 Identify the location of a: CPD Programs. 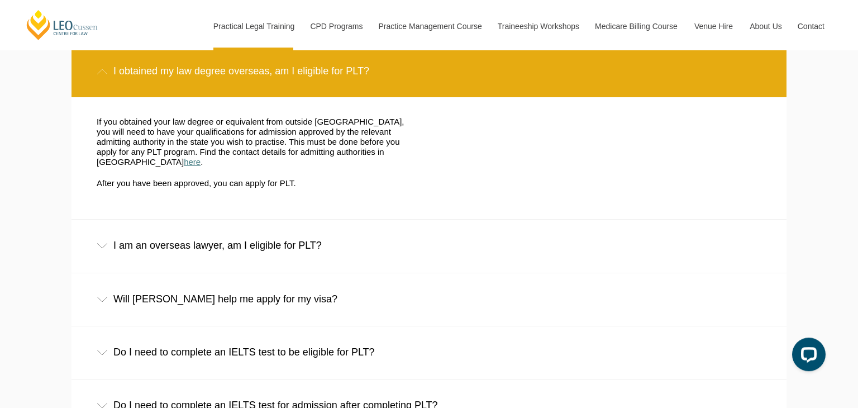
(336, 26).